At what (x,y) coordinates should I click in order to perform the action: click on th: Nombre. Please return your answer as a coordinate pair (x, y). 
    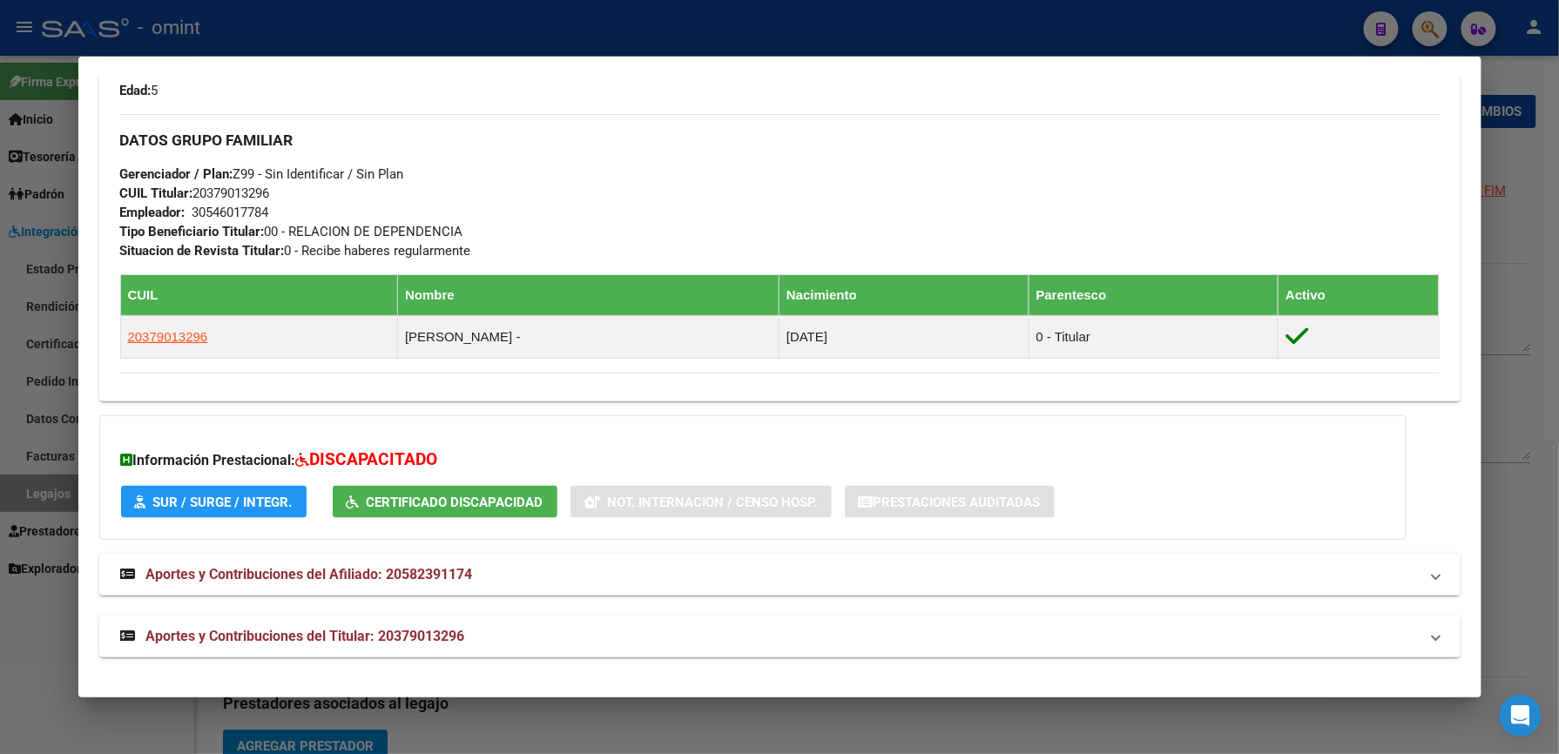
    Looking at the image, I should click on (589, 295).